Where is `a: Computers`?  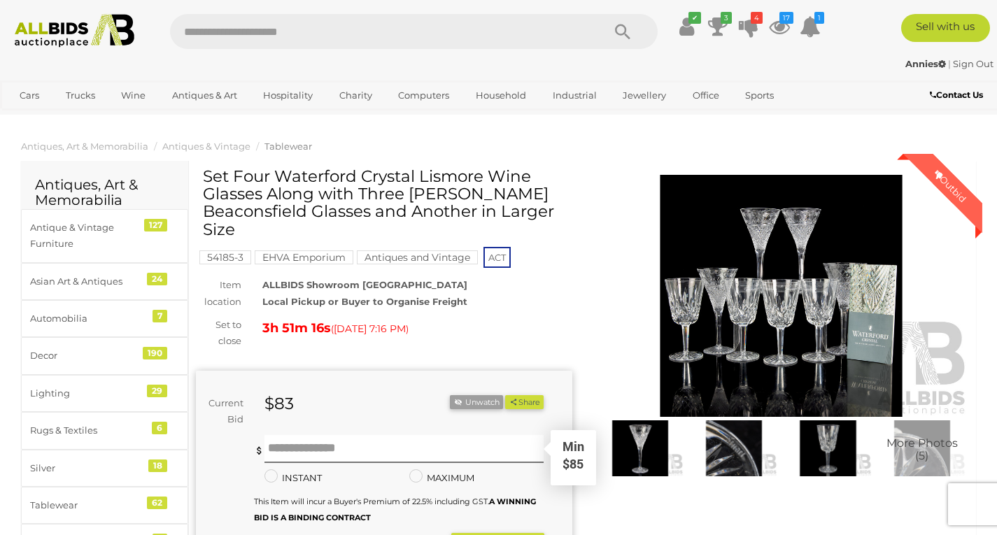
a: Computers is located at coordinates (423, 95).